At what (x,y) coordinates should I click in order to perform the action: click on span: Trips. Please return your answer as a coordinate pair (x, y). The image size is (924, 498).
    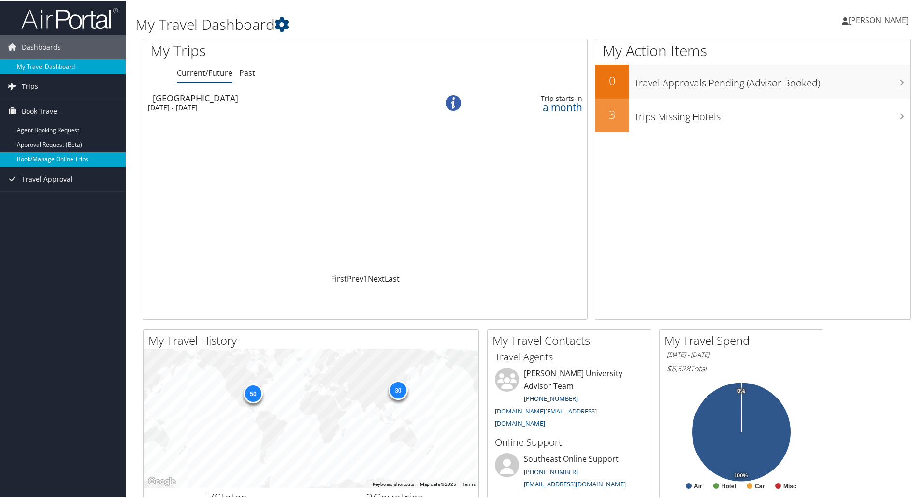
    Looking at the image, I should click on (30, 86).